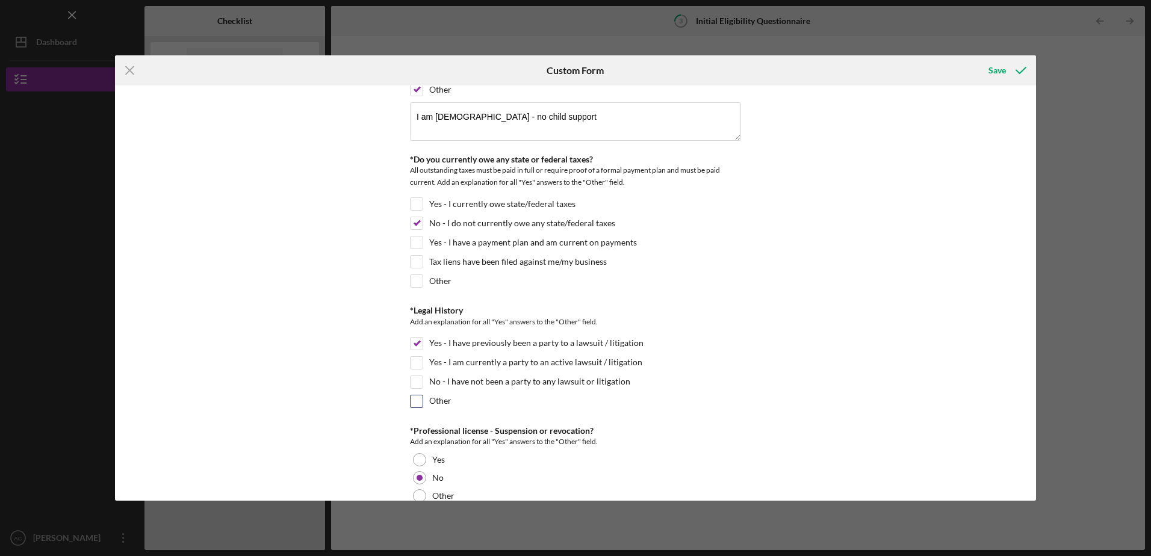 This screenshot has height=556, width=1151. Describe the element at coordinates (502, 204) in the screenshot. I see `label: Yes - I currently owe state/federal taxes` at that location.